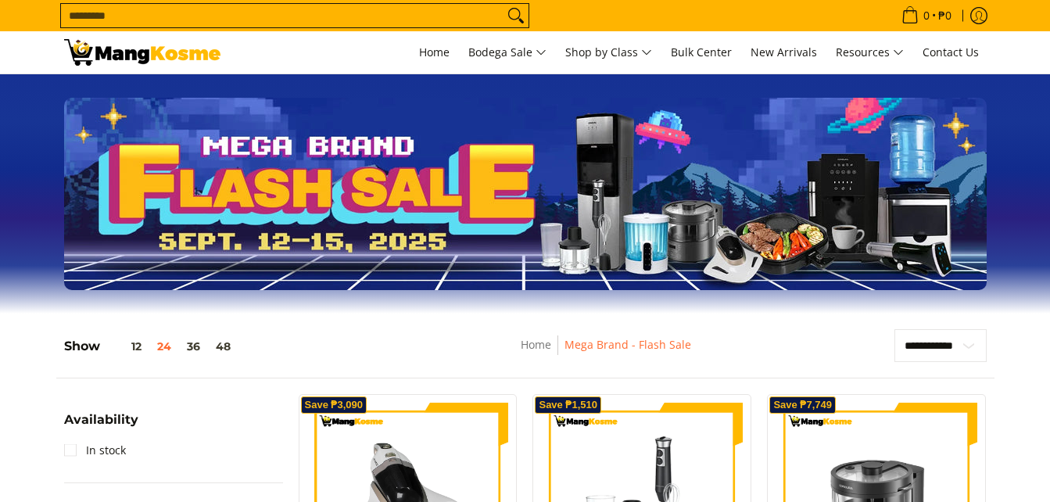 This screenshot has height=502, width=1050. What do you see at coordinates (434, 52) in the screenshot?
I see `span: Home` at bounding box center [434, 52].